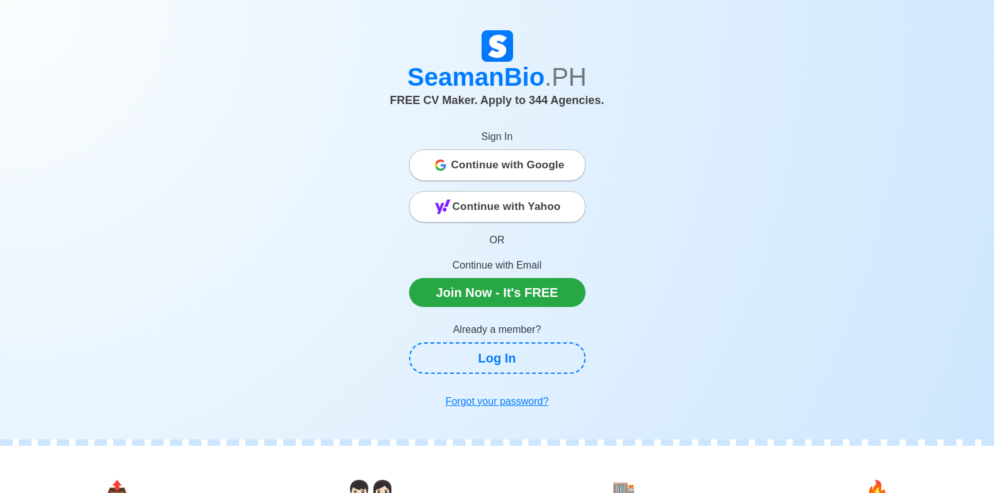 Image resolution: width=994 pixels, height=493 pixels. I want to click on a: Join Now - It's FREE, so click(497, 292).